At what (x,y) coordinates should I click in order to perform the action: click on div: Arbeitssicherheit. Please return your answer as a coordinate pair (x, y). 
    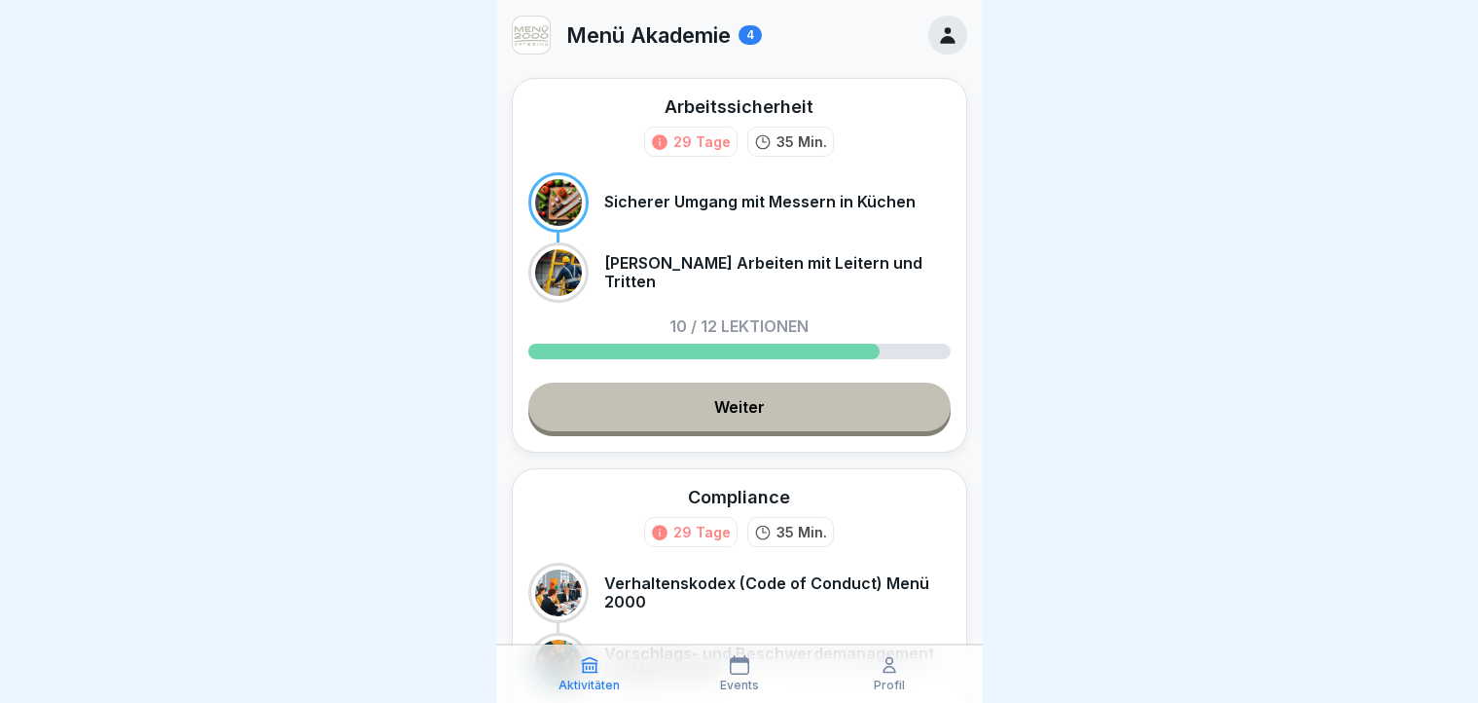
    Looking at the image, I should click on (739, 106).